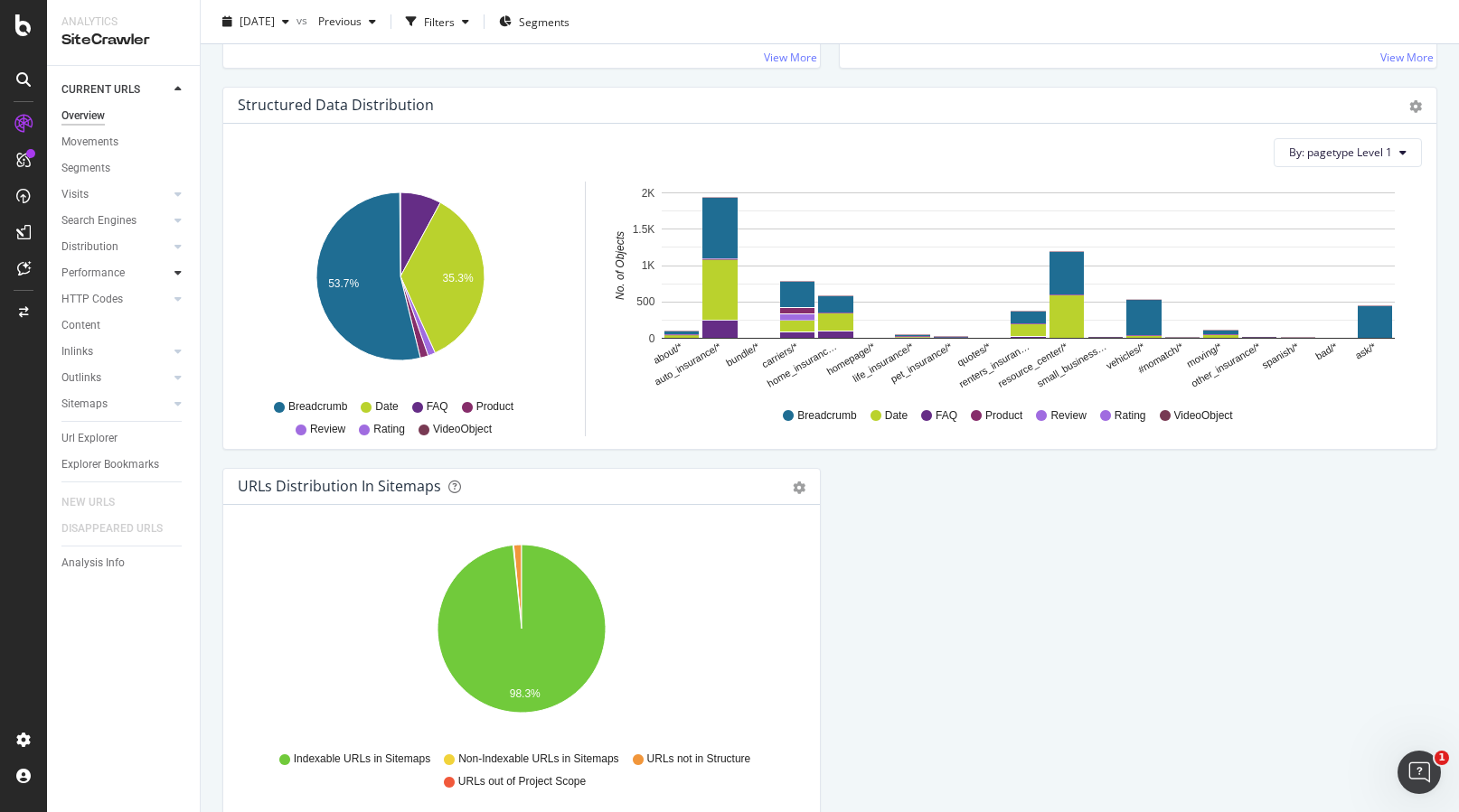  What do you see at coordinates (538, 759) in the screenshot?
I see `span: Non-Indexable URLs in Sitemaps` at bounding box center [538, 759].